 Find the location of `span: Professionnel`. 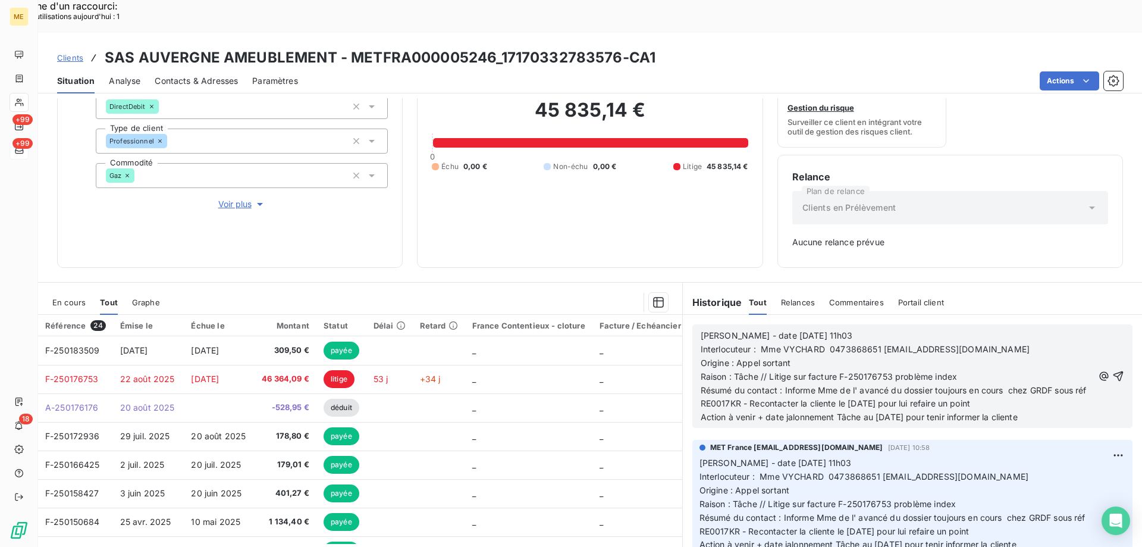

span: Professionnel is located at coordinates (131, 141).